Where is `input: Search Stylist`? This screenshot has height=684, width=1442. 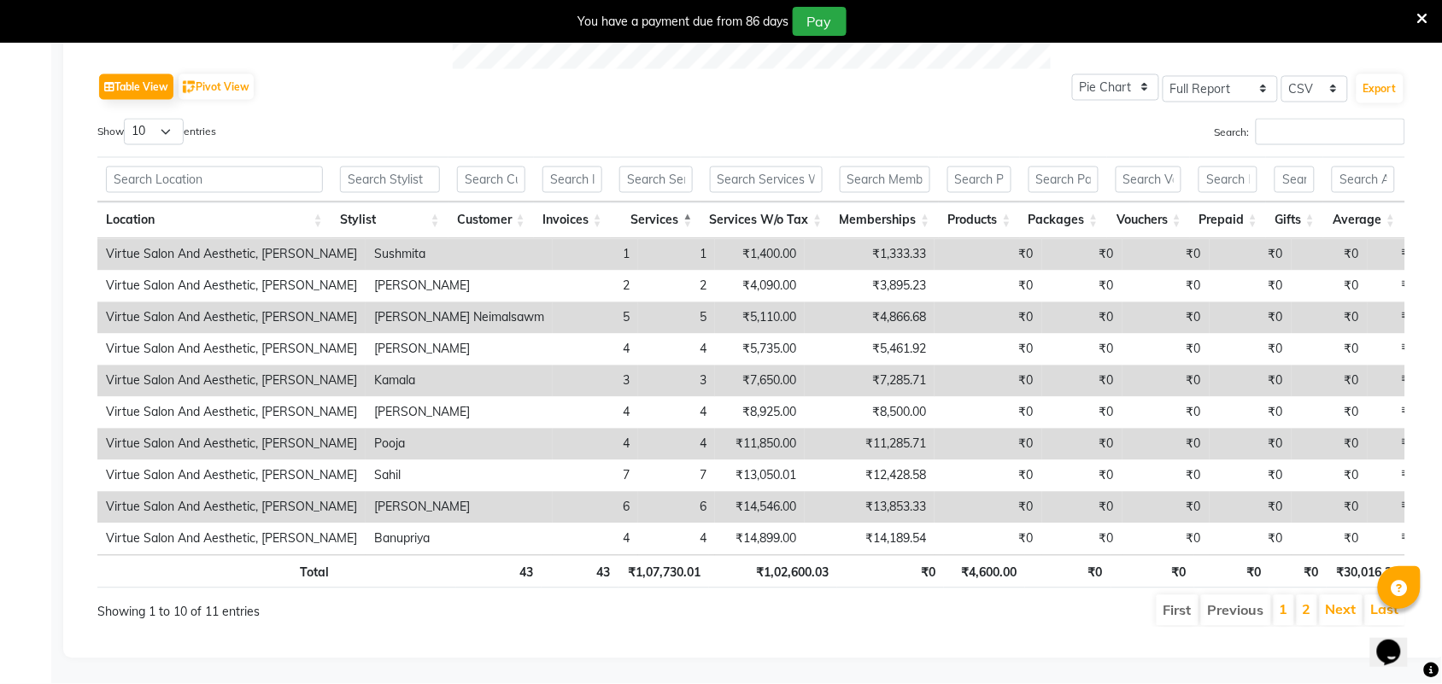 input: Search Stylist is located at coordinates (390, 179).